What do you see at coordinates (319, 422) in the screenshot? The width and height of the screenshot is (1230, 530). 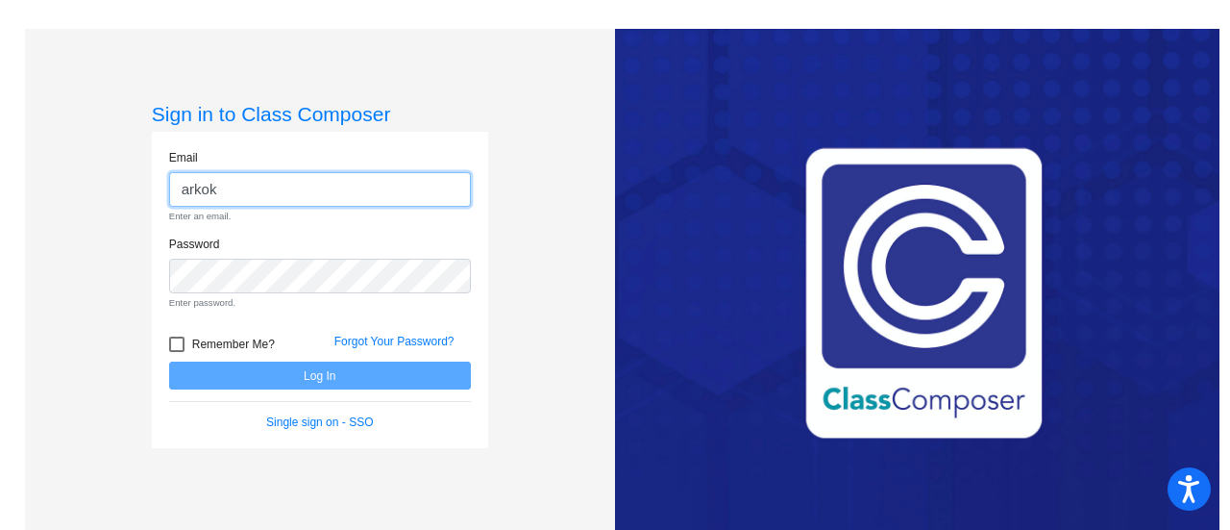 I see `a: Single sign on - SSO` at bounding box center [319, 422].